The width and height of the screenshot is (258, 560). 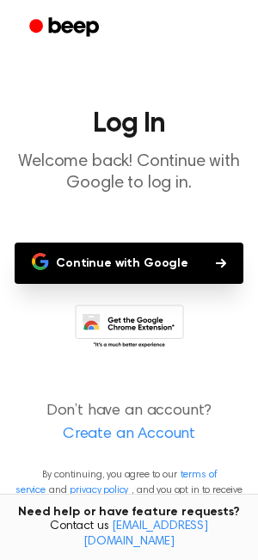 I want to click on p: Welcome back! Continue with Google to log in., so click(x=129, y=173).